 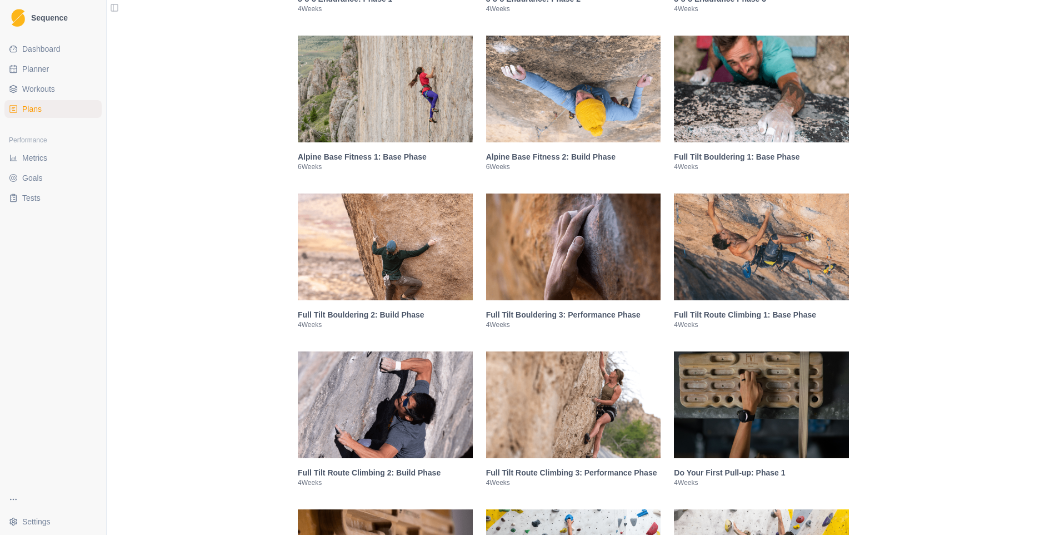 What do you see at coordinates (385, 157) in the screenshot?
I see `h3: Alpine Base Fitness 1: Base Phase` at bounding box center [385, 157].